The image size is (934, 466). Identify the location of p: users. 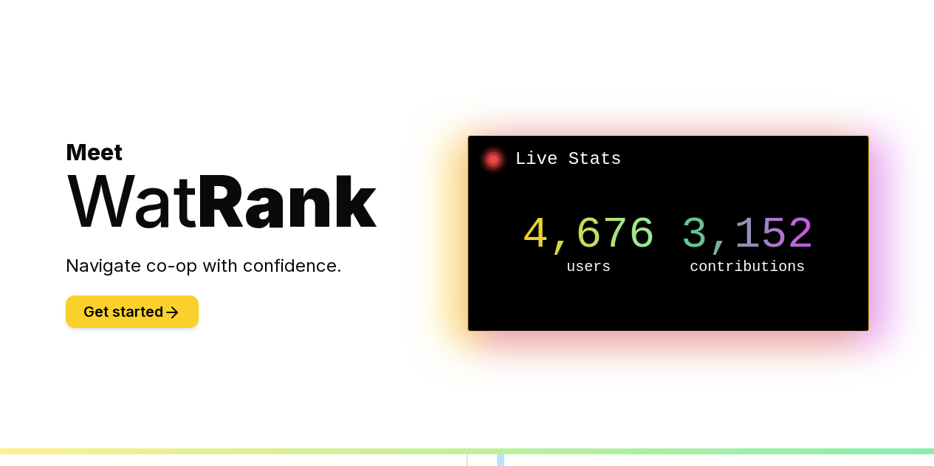
(589, 267).